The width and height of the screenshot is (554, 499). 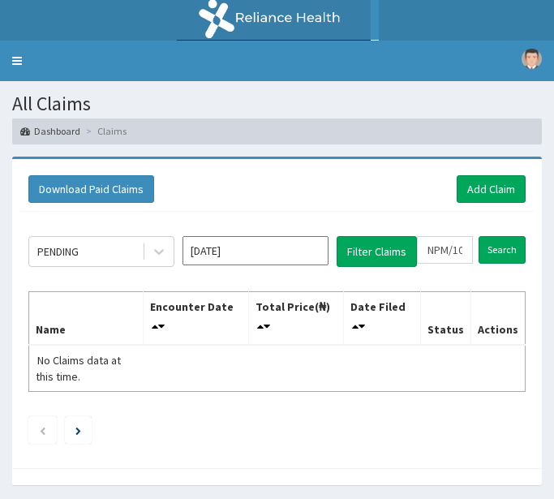 I want to click on th: Encounter Date, so click(x=196, y=318).